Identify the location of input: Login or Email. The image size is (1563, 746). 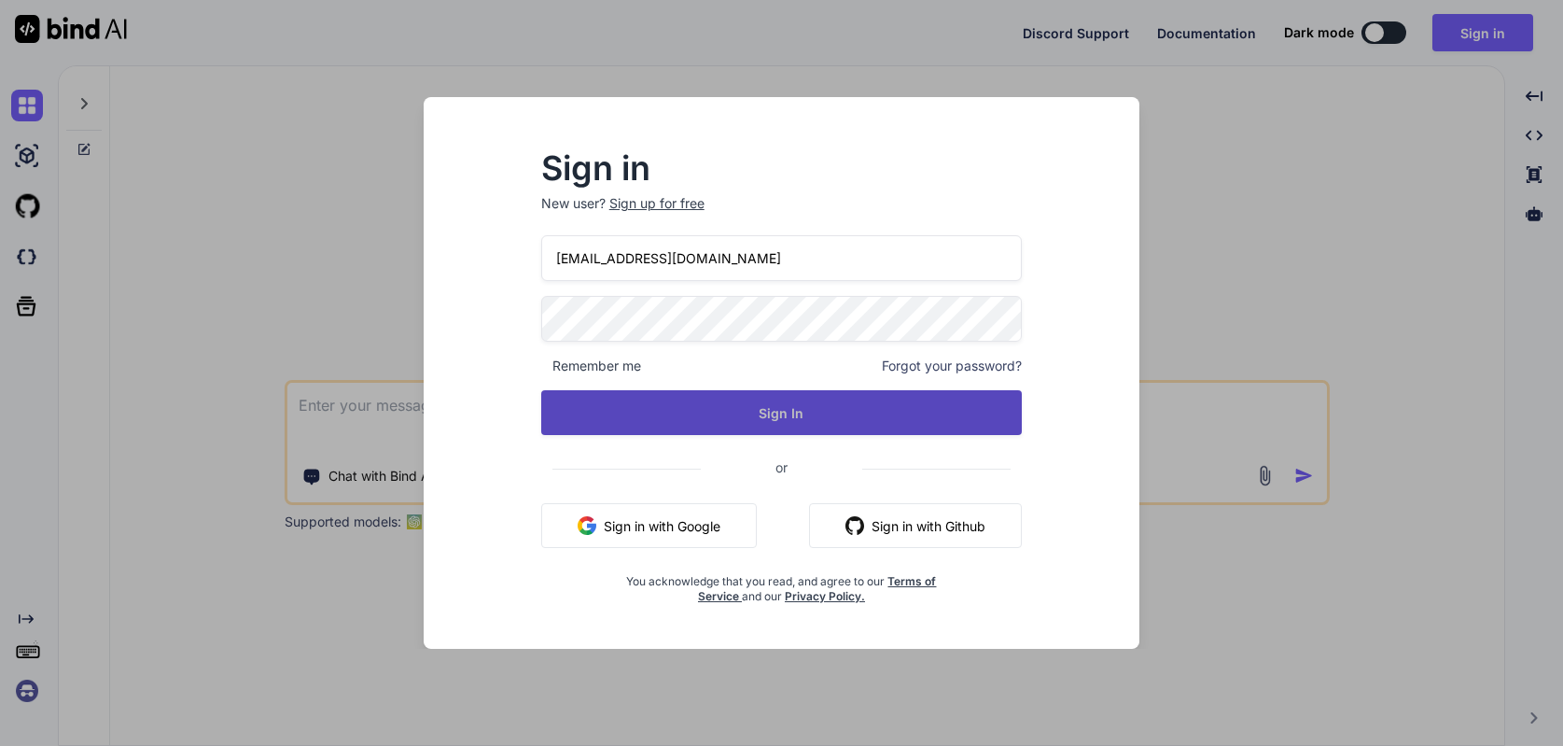
(782, 258).